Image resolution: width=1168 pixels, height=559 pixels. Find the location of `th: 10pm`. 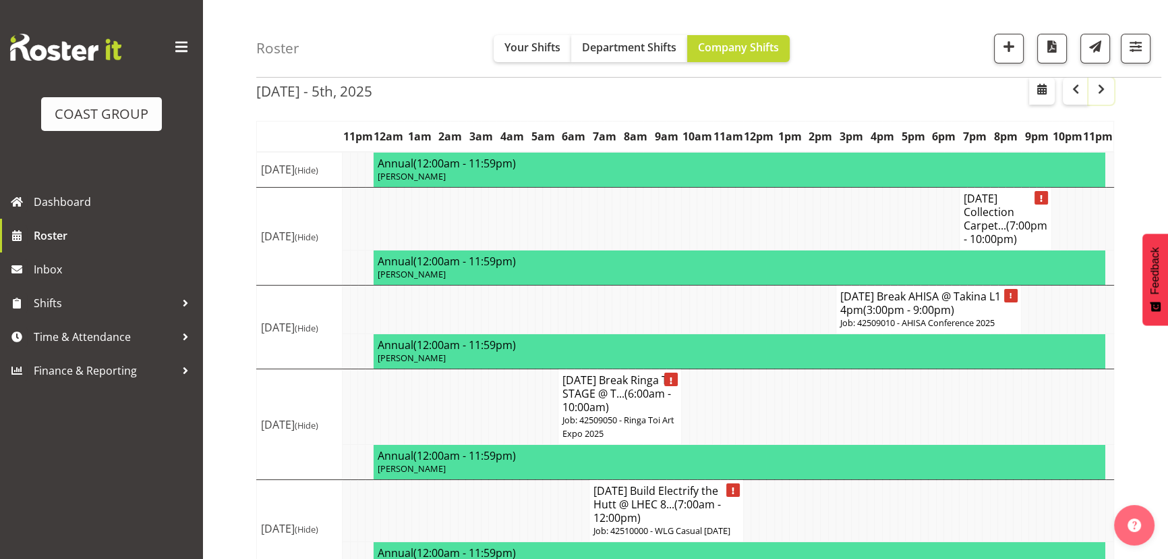

th: 10pm is located at coordinates (1068, 136).